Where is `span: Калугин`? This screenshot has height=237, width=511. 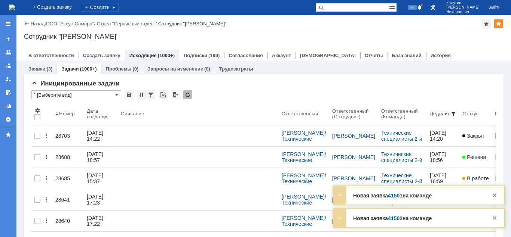
span: Калугин is located at coordinates (462, 3).